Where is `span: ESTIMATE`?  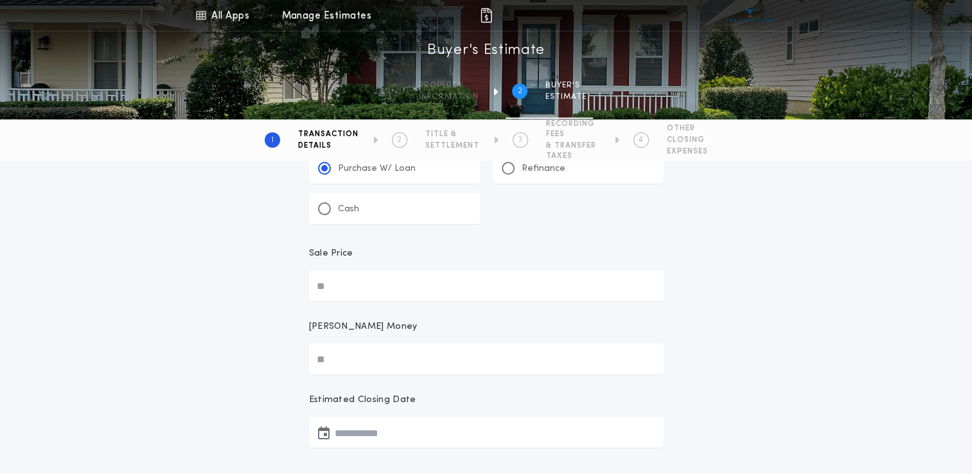 span: ESTIMATE is located at coordinates (566, 97).